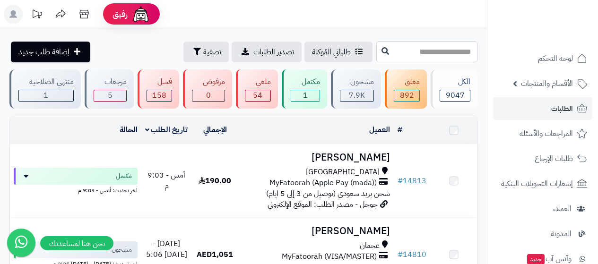  Describe the element at coordinates (537, 184) in the screenshot. I see `span: إشعارات التحويلات البنكية` at that location.